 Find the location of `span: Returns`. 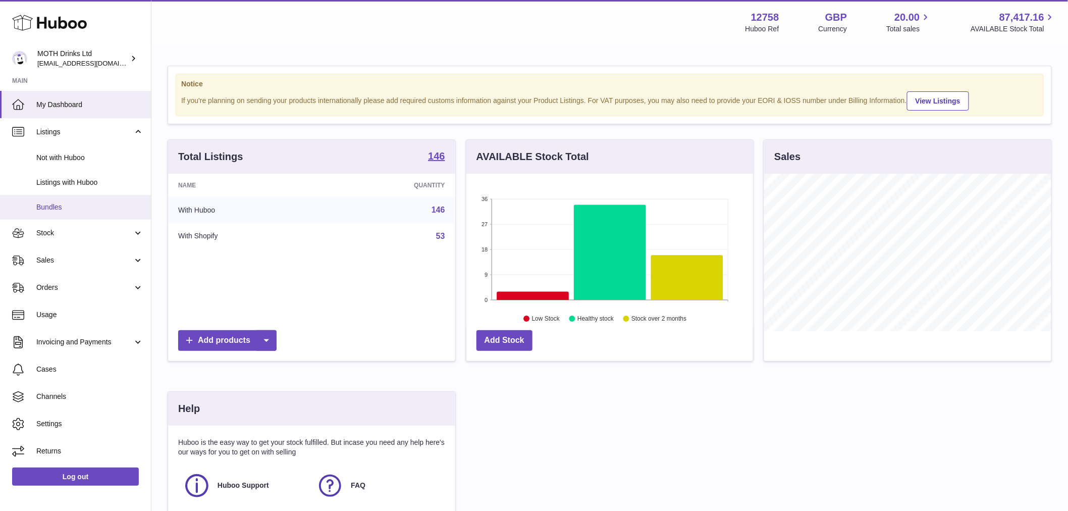

span: Returns is located at coordinates (90, 451).